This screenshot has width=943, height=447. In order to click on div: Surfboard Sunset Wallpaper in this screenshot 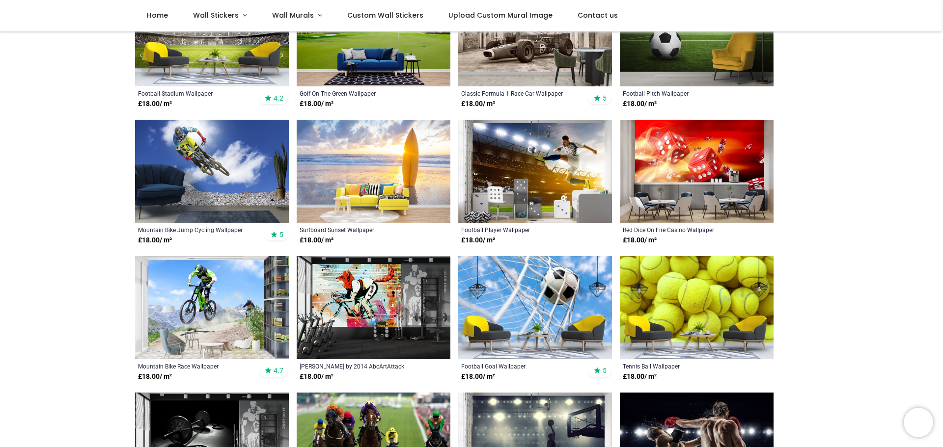, I will do `click(359, 230)`.